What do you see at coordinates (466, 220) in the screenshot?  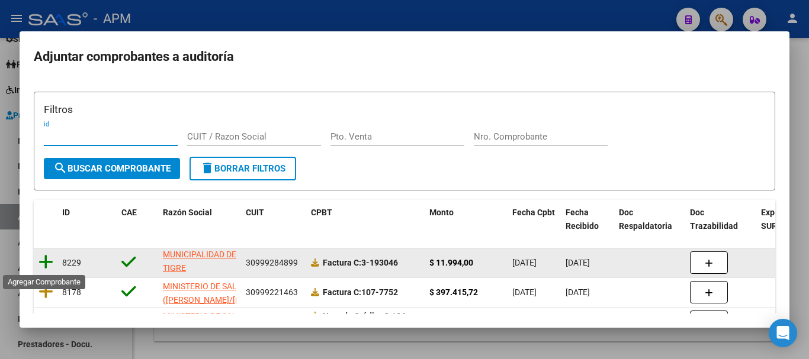 I see `datatable-header-cell: Monto` at bounding box center [466, 220].